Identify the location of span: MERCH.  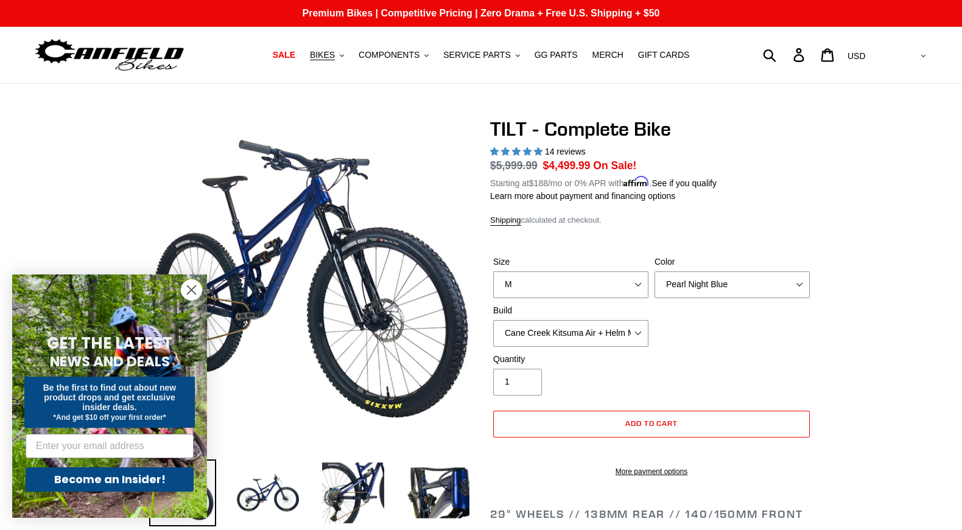
(607, 55).